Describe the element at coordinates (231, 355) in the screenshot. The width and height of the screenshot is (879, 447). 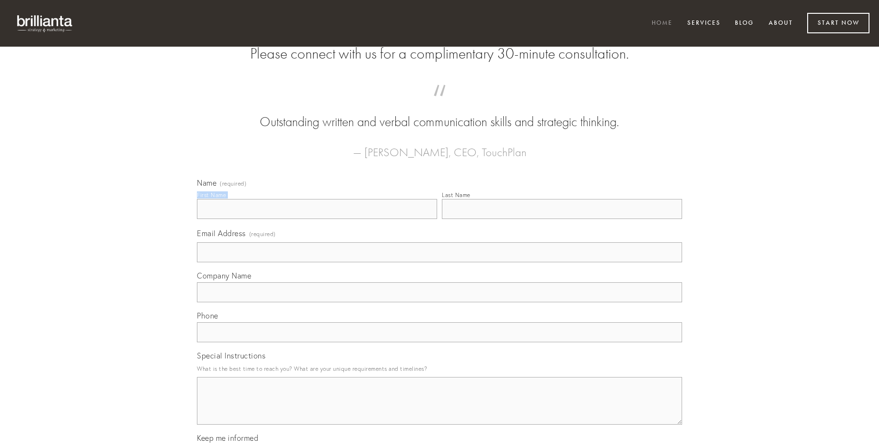
I see `span: Special Instructions` at that location.